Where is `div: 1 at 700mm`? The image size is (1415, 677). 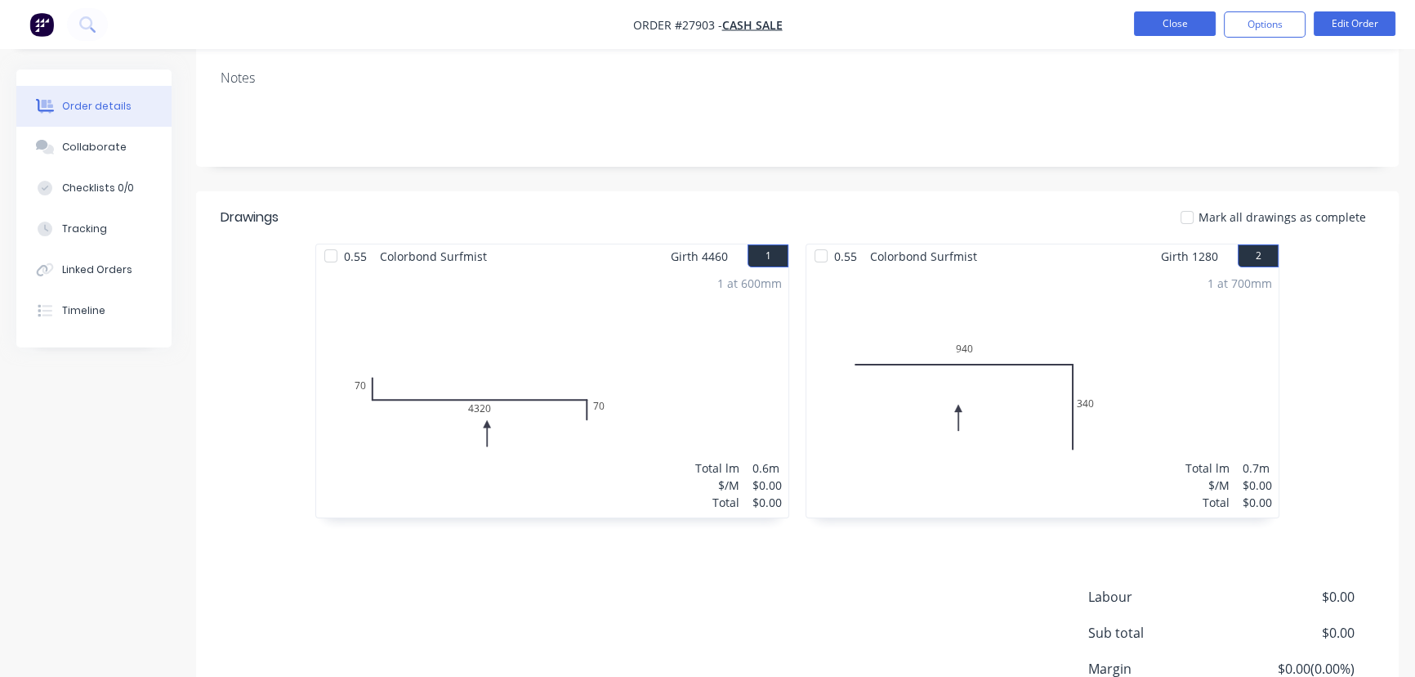 div: 1 at 700mm is located at coordinates (1240, 283).